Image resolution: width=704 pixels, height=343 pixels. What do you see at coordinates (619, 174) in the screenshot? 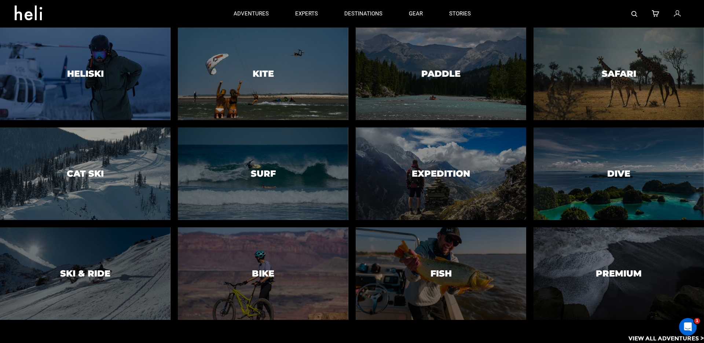
I see `h3: Dive` at bounding box center [619, 174].